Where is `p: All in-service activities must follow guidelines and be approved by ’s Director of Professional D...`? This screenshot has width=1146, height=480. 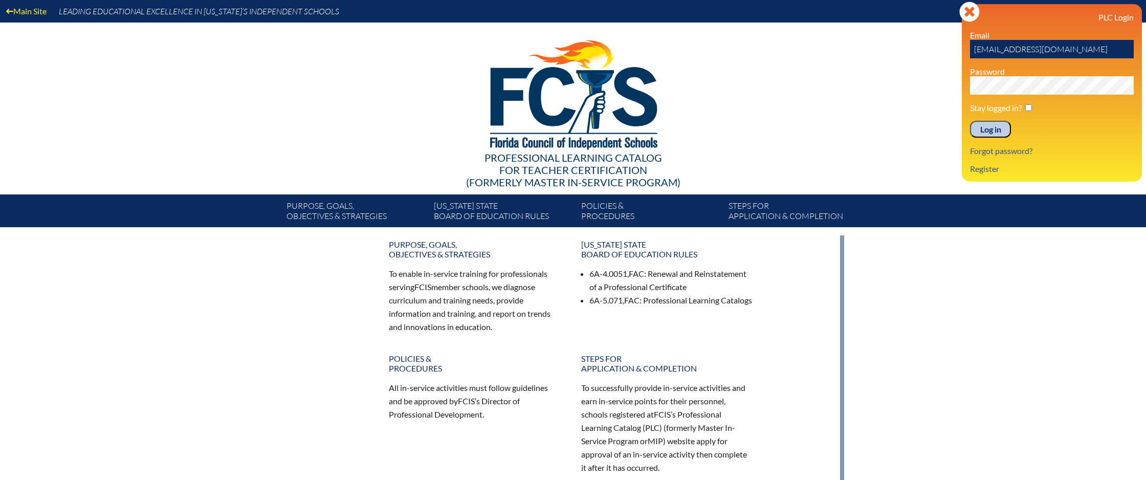
p: All in-service activities must follow guidelines and be approved by ’s Director of Professional D... is located at coordinates (475, 401).